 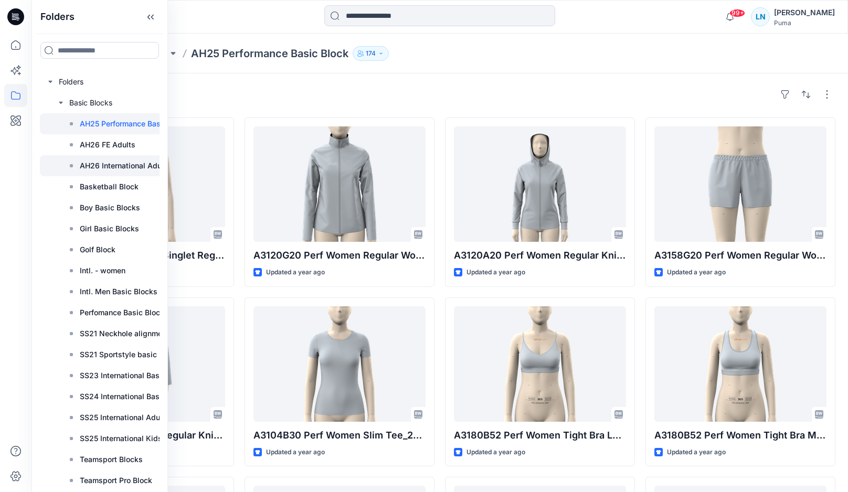 I want to click on a: A3180B52 Perf Women Tight Bra Mid Impact_20240320, so click(x=740, y=364).